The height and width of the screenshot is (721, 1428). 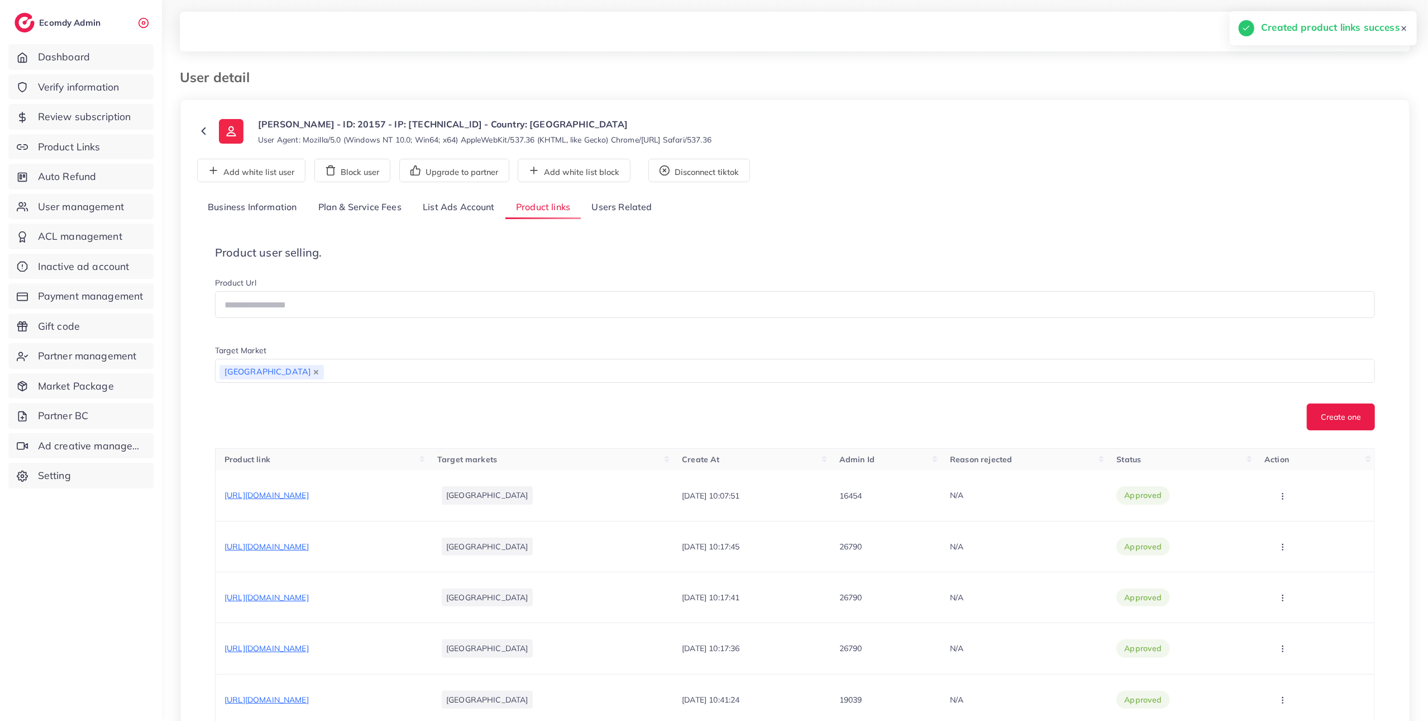 What do you see at coordinates (851, 495) in the screenshot?
I see `p: 16454` at bounding box center [851, 495].